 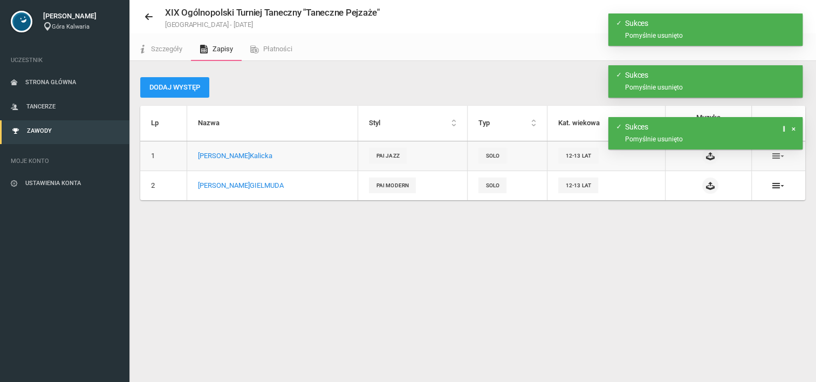 What do you see at coordinates (271, 49) in the screenshot?
I see `a: Płatności` at bounding box center [271, 49].